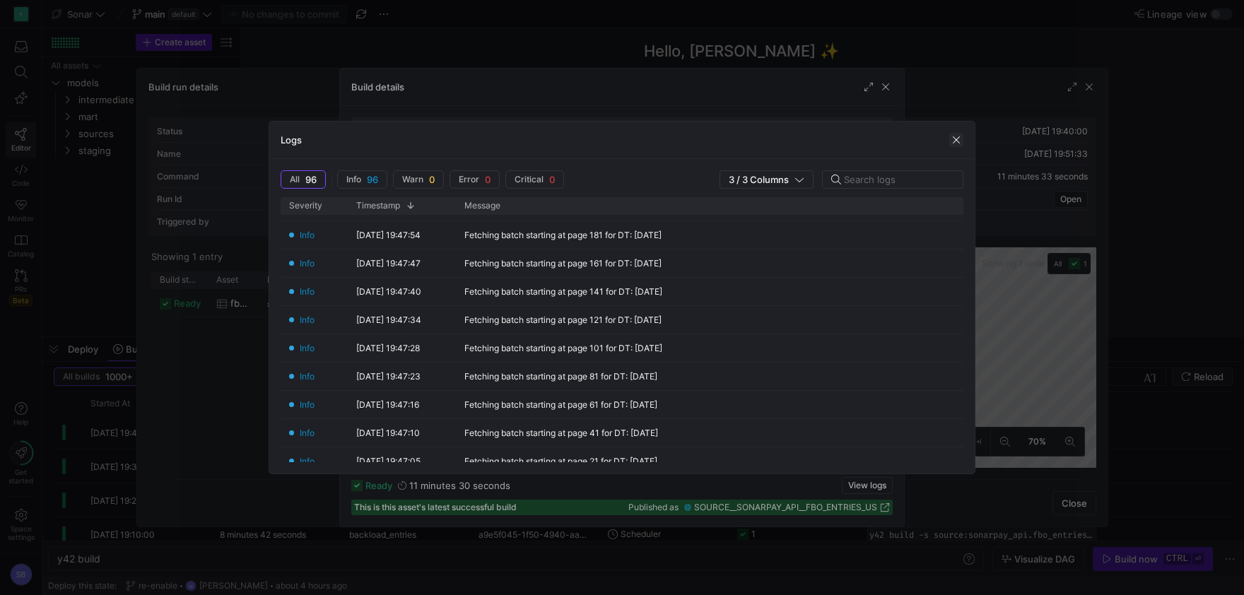  Describe the element at coordinates (766, 180) in the screenshot. I see `button: 3 / 3 Columns` at that location.